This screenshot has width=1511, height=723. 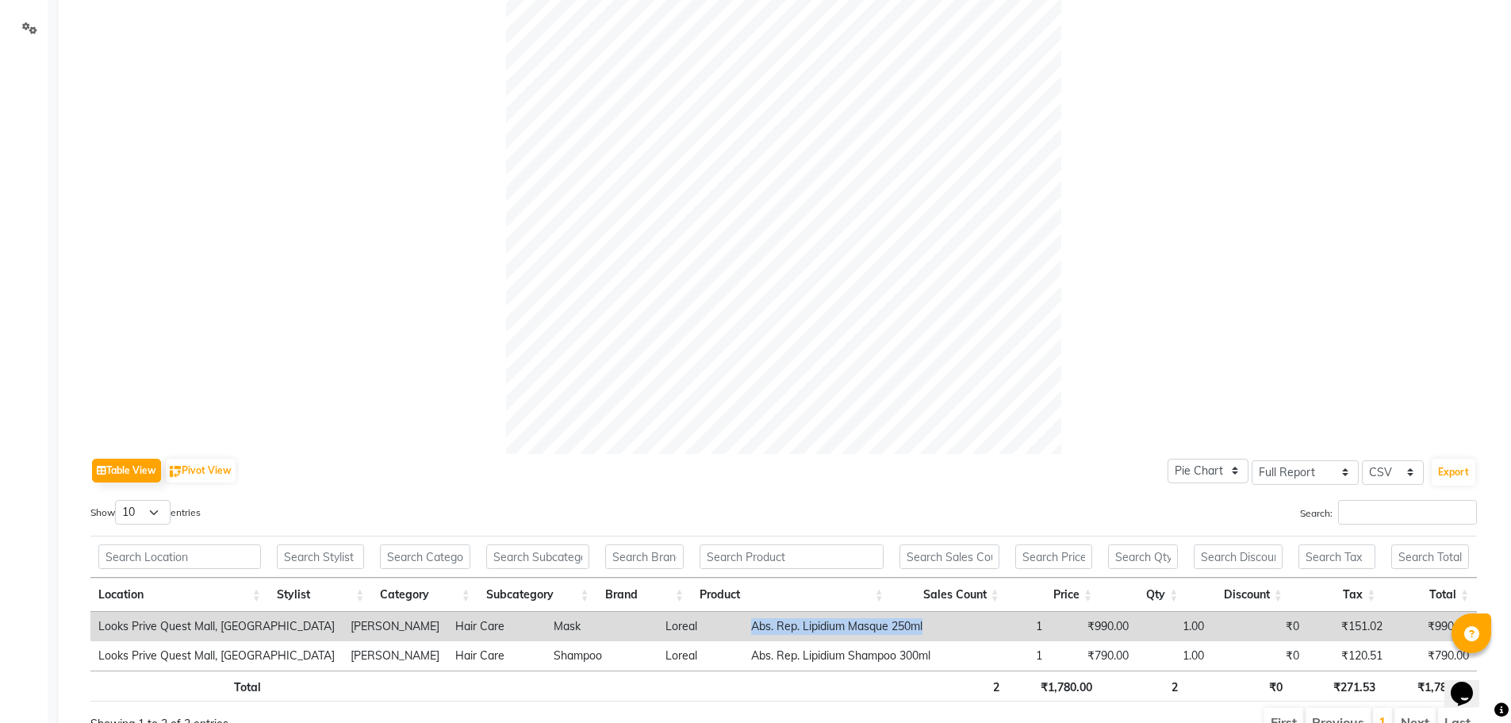 What do you see at coordinates (1349, 655) in the screenshot?
I see `td: ₹120.51` at bounding box center [1349, 655].